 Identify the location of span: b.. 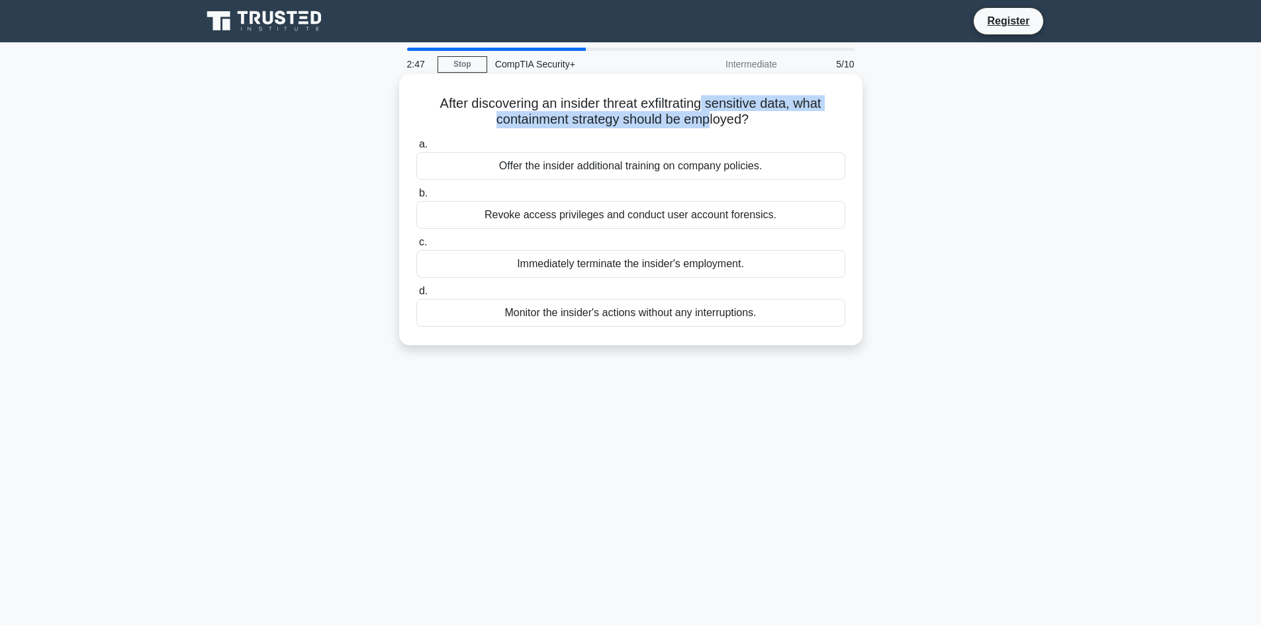
(423, 193).